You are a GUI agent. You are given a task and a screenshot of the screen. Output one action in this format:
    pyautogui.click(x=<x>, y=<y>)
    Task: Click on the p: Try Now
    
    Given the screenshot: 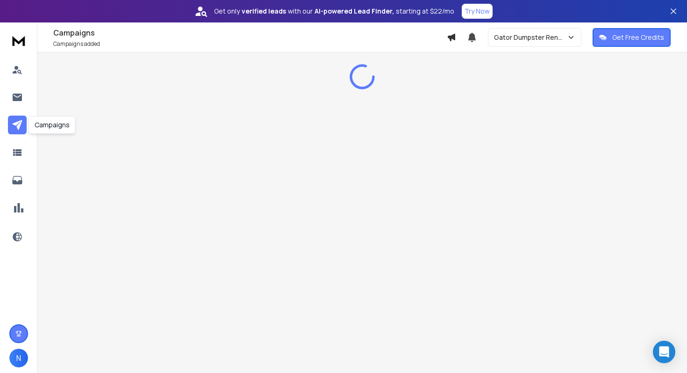 What is the action you would take?
    pyautogui.click(x=477, y=11)
    